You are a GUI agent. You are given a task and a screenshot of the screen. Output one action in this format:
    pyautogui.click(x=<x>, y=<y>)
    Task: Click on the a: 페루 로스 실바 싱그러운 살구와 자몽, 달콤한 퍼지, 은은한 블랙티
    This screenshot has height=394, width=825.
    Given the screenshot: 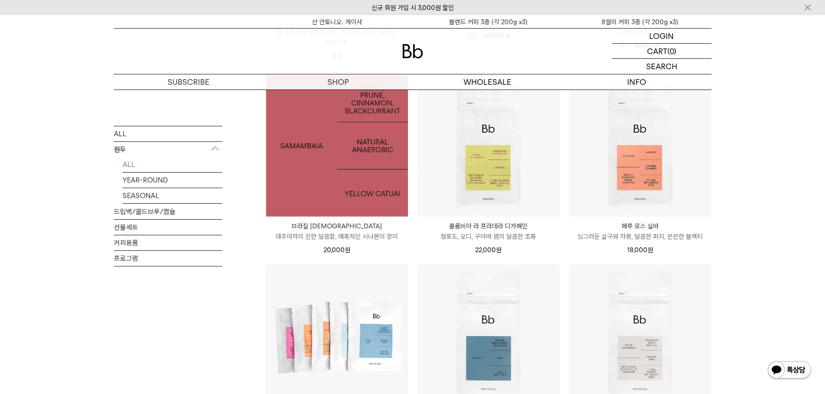 What is the action you would take?
    pyautogui.click(x=640, y=232)
    